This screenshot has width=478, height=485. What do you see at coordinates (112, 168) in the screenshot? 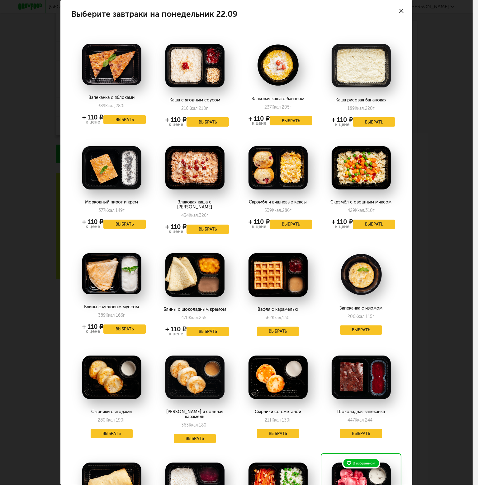
I see `img: big_w77nsp6ZJU5rSIzz.png` at bounding box center [112, 168].